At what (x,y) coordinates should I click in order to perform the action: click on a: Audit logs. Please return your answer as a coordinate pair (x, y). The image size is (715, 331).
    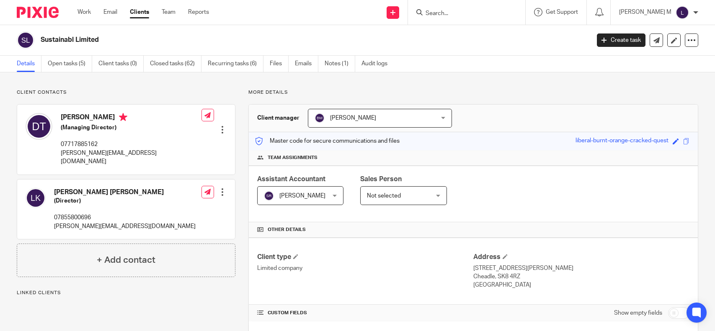
    Looking at the image, I should click on (377, 64).